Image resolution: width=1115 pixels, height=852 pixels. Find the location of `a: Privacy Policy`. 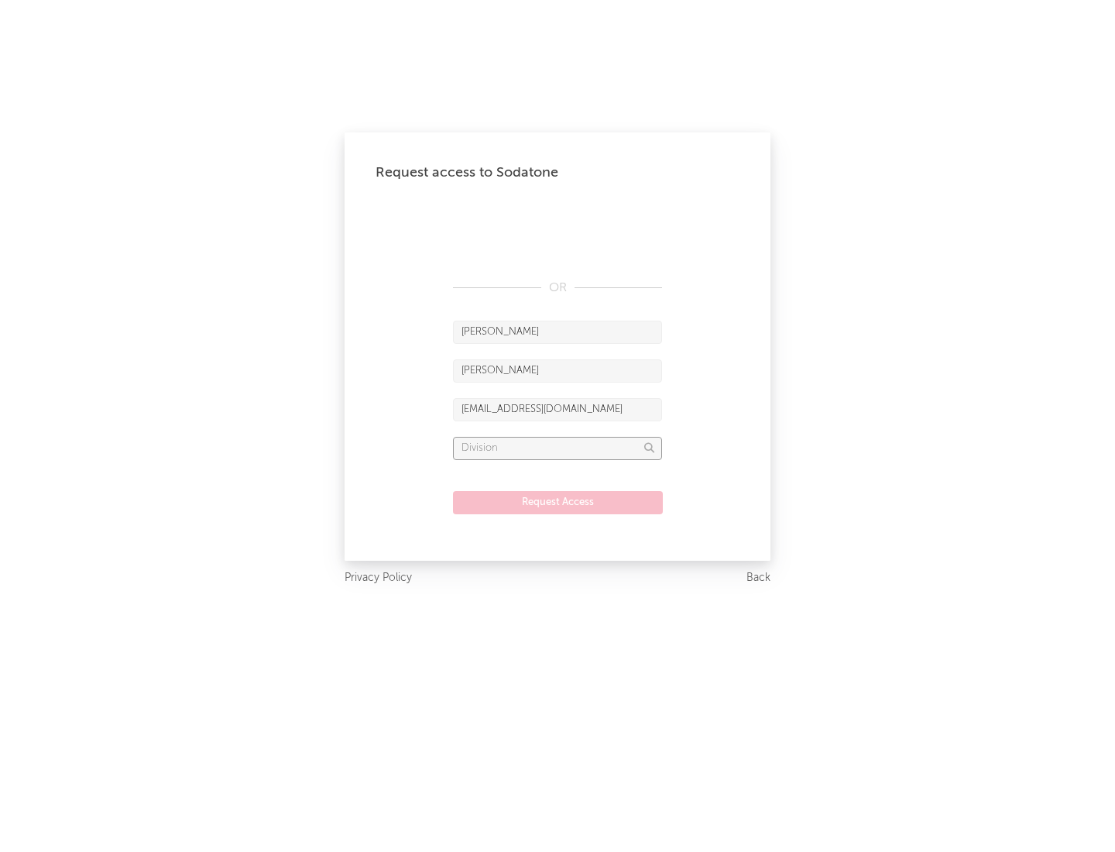

a: Privacy Policy is located at coordinates (378, 578).